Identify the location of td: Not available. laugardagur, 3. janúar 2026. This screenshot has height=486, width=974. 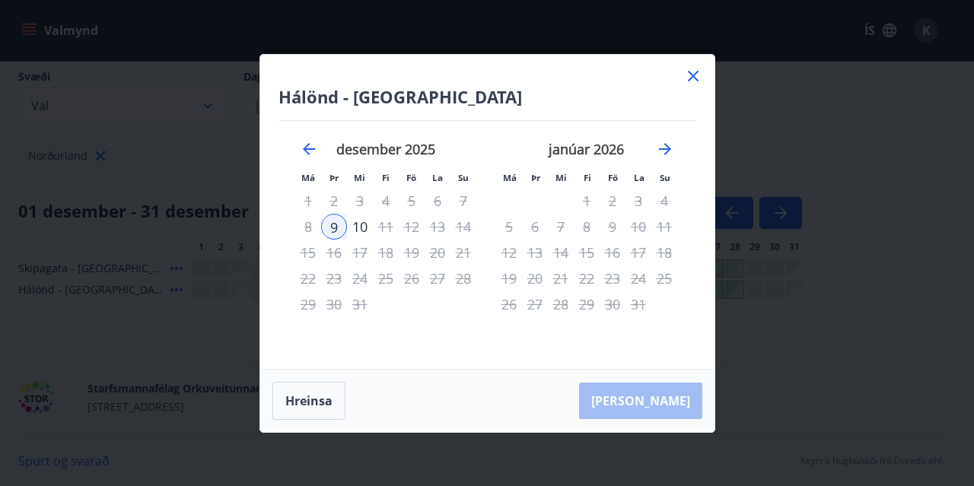
(639, 201).